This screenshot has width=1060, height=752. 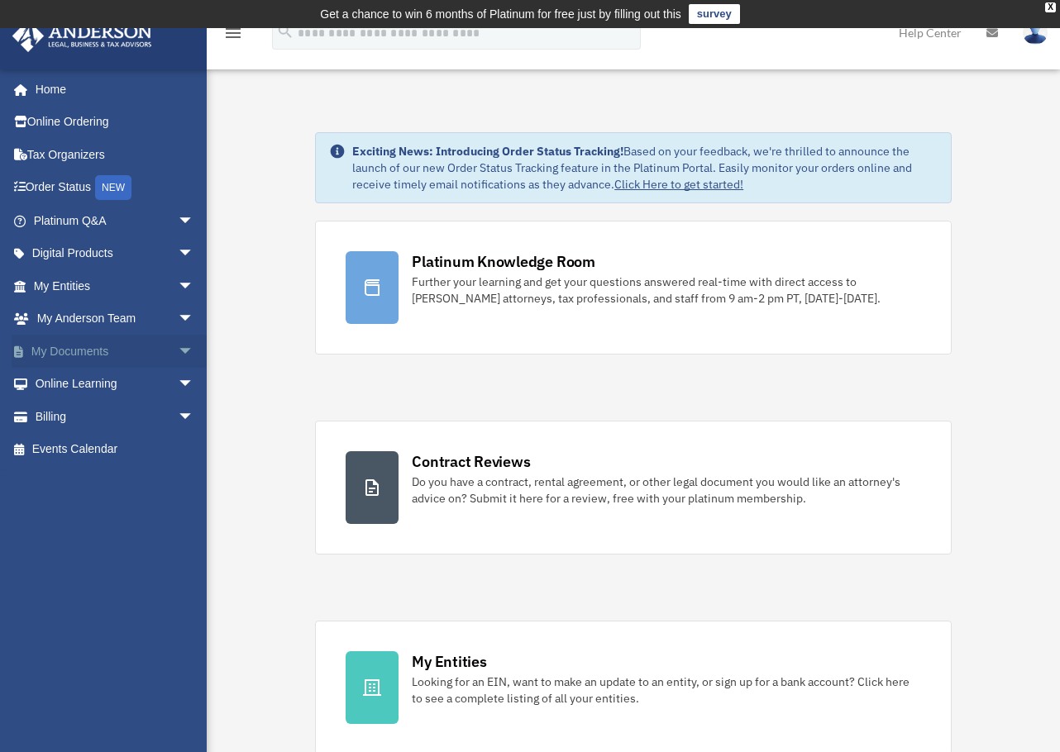 What do you see at coordinates (115, 351) in the screenshot?
I see `a: My Documentsarrow_drop_down` at bounding box center [115, 351].